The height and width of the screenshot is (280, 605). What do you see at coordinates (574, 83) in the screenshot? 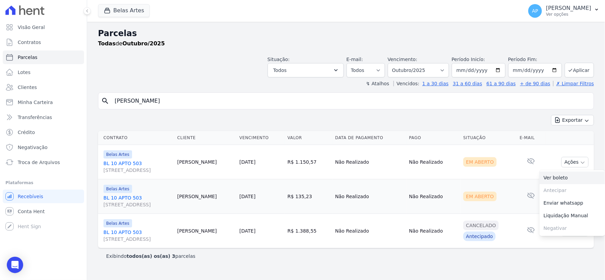
I see `a: ✗ Limpar Filtros` at bounding box center [574, 83].